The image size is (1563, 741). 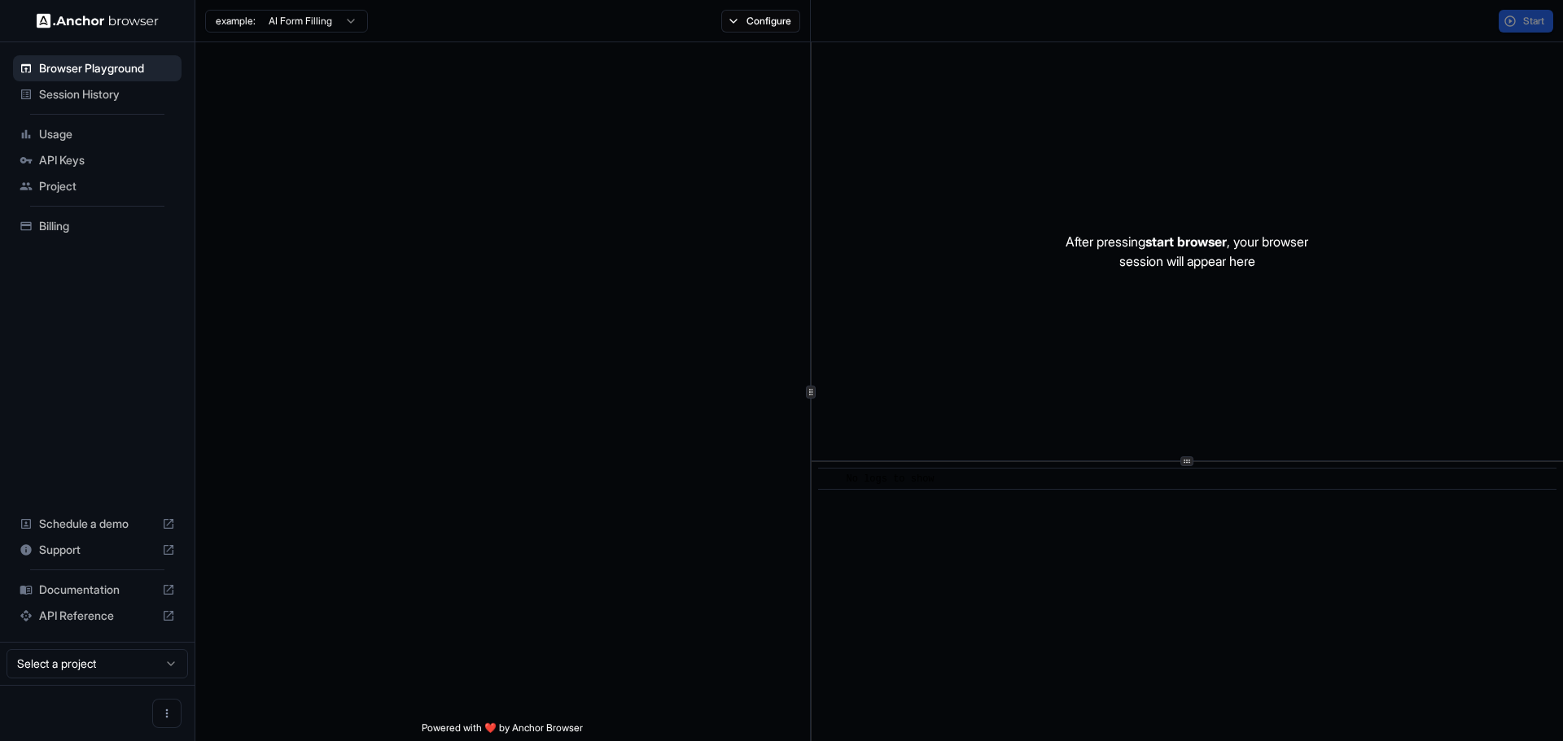 What do you see at coordinates (97, 590) in the screenshot?
I see `span: Documentation` at bounding box center [97, 590].